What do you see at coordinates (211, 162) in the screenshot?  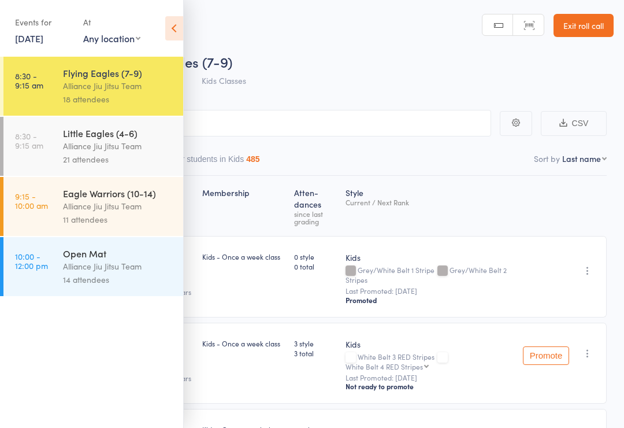 I see `button: Other students in Kids485` at bounding box center [211, 162].